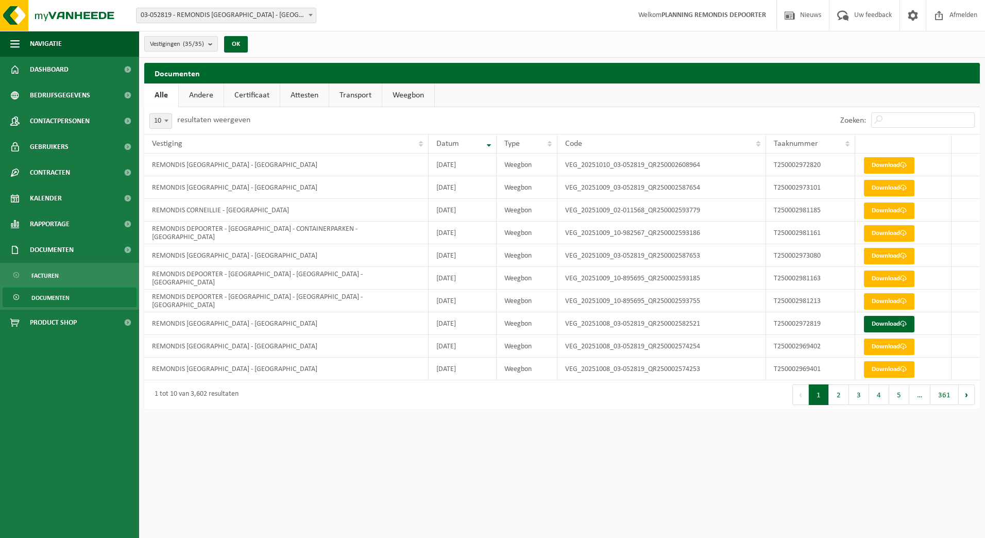  I want to click on td: VEG_20251009_03-052819_QR250002587654, so click(662, 188).